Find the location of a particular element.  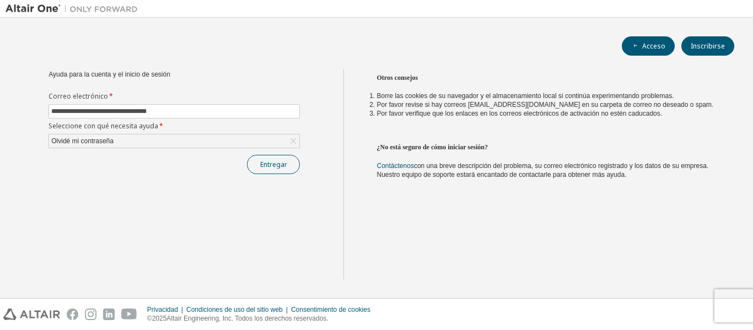

font: Acceso is located at coordinates (654, 46).